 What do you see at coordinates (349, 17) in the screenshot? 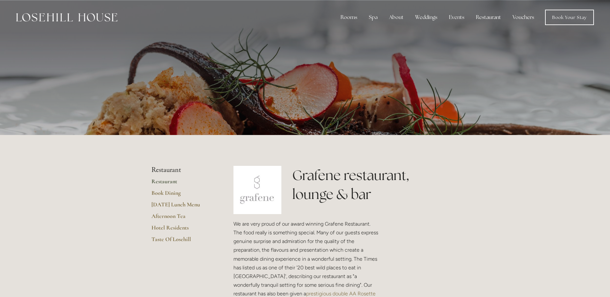
I see `div: Rooms` at bounding box center [349, 17].